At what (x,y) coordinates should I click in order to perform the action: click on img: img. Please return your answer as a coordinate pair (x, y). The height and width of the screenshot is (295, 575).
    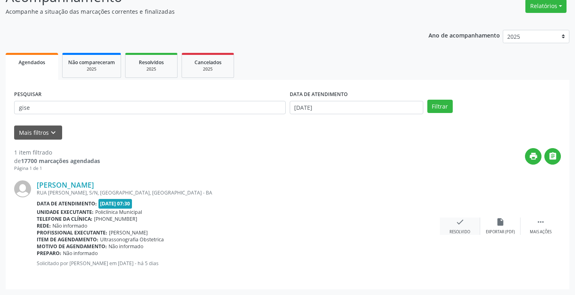
    Looking at the image, I should click on (23, 189).